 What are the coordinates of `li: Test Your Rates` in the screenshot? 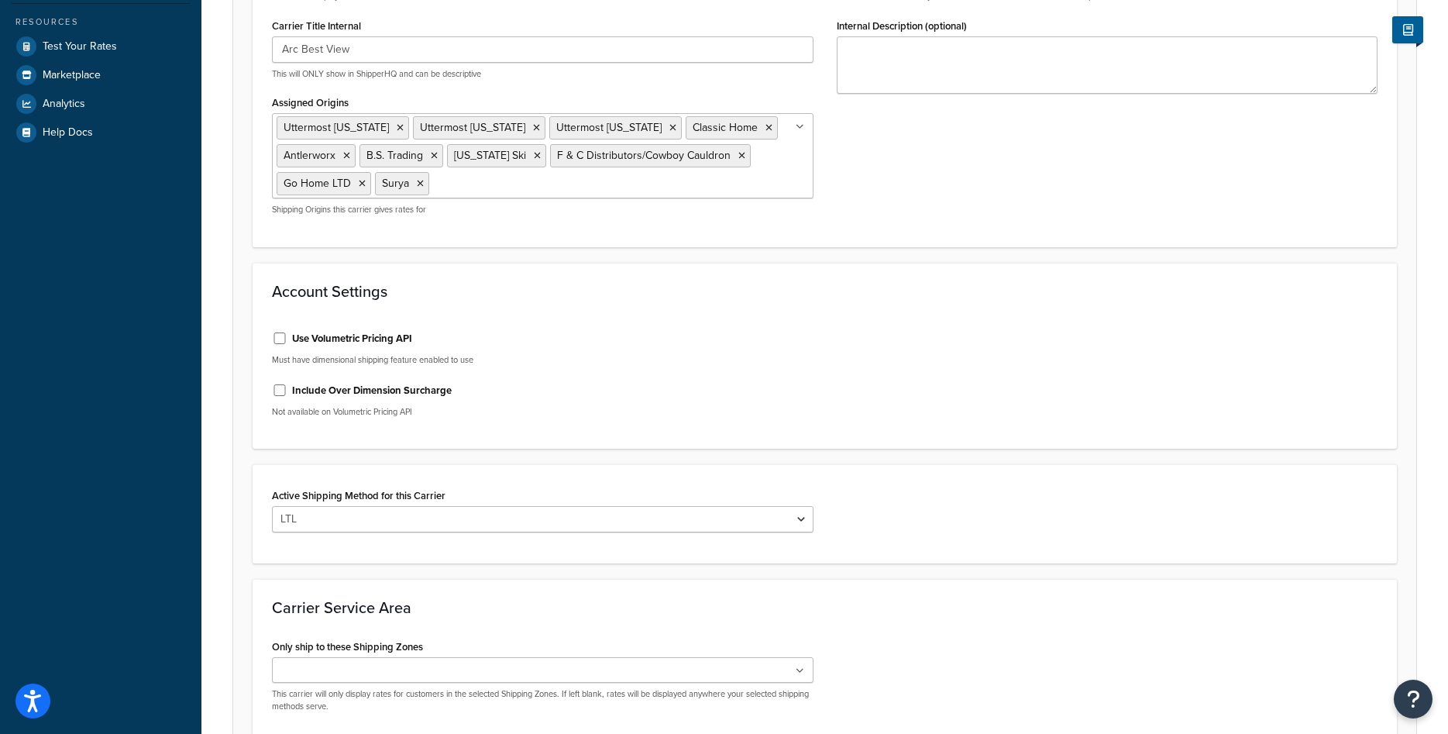 It's located at (101, 46).